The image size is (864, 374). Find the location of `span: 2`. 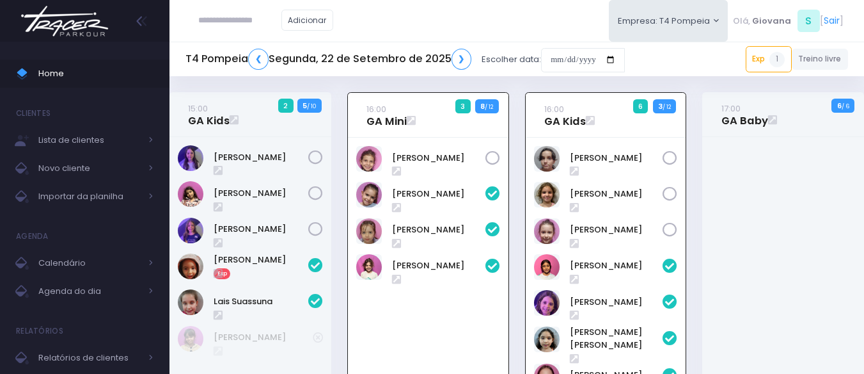

span: 2 is located at coordinates (286, 106).